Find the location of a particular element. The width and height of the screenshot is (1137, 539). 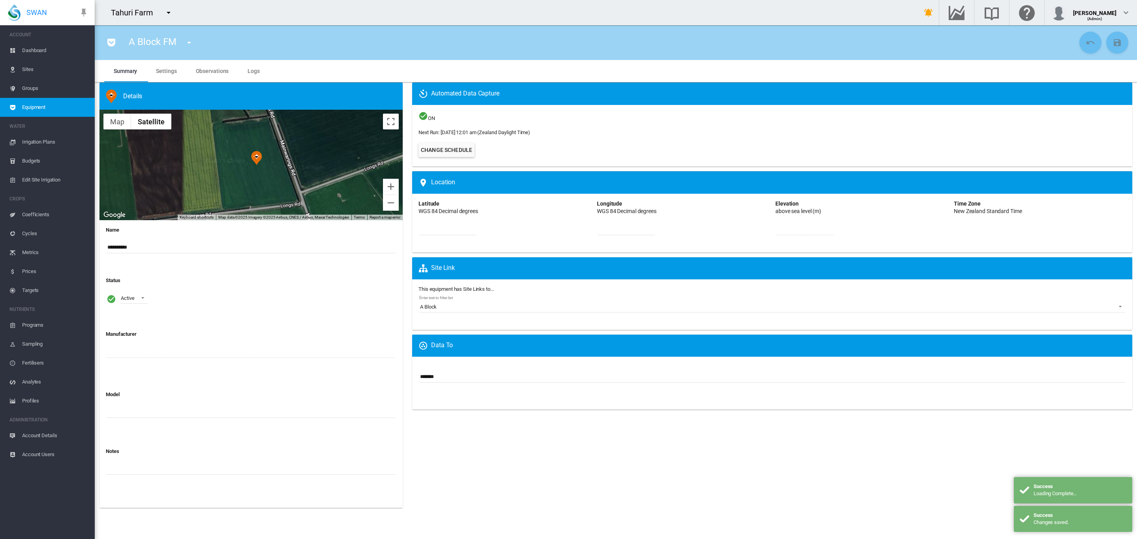

div: Tahuri Farm is located at coordinates (135, 13).